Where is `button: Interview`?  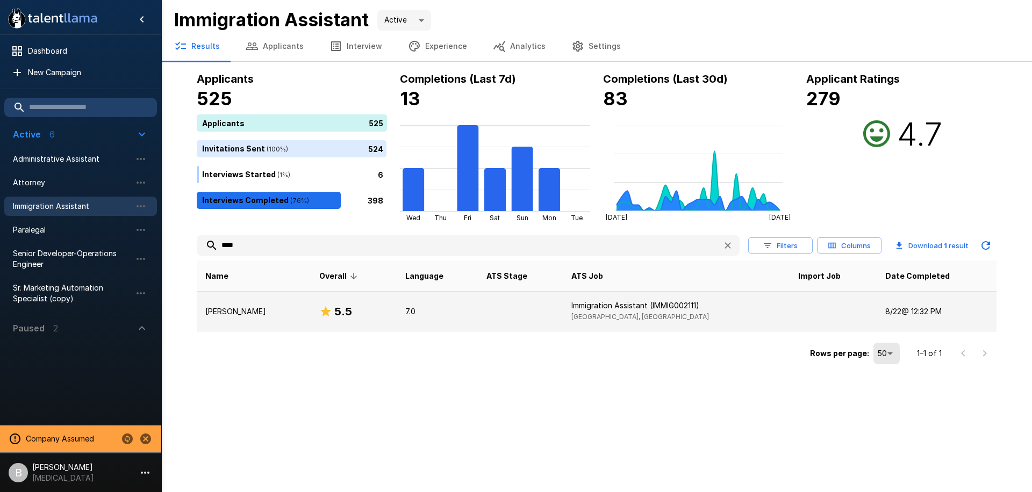
button: Interview is located at coordinates (356, 46).